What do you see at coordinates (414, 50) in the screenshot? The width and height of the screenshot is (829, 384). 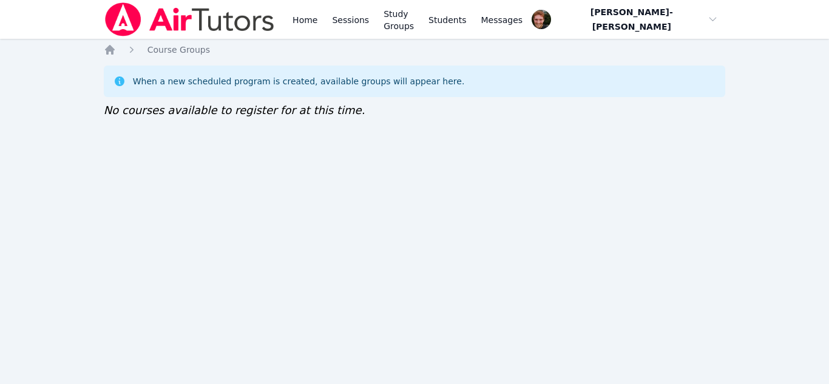 I see `nav: Breadcrumb` at bounding box center [414, 50].